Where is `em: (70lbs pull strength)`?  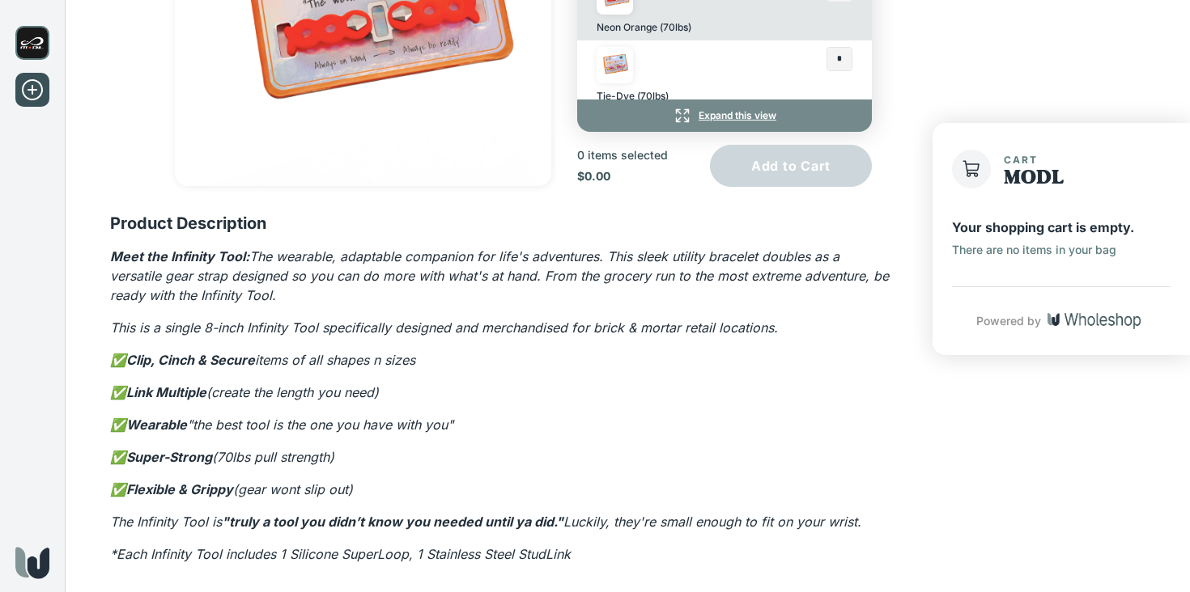 em: (70lbs pull strength) is located at coordinates (273, 457).